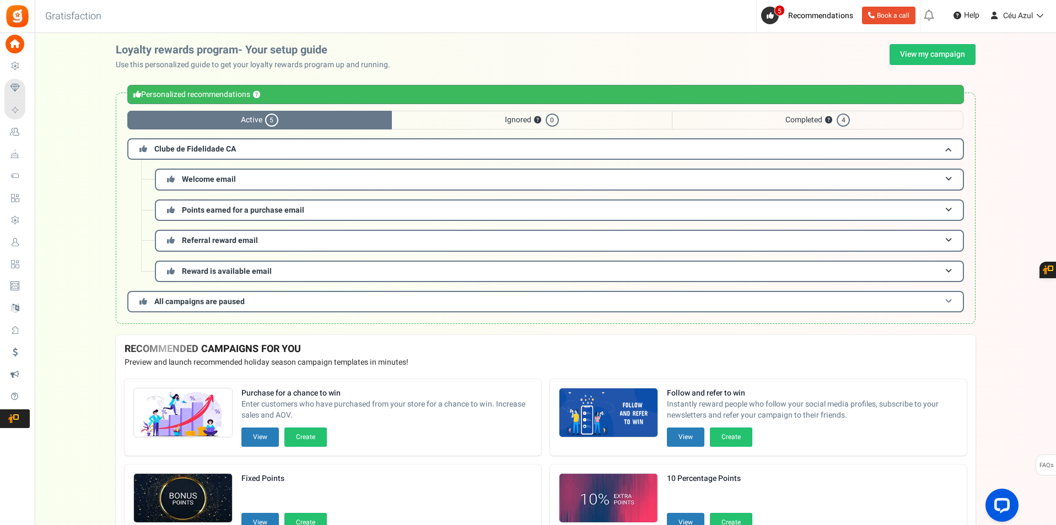  Describe the element at coordinates (1046, 466) in the screenshot. I see `span: FAQs` at that location.